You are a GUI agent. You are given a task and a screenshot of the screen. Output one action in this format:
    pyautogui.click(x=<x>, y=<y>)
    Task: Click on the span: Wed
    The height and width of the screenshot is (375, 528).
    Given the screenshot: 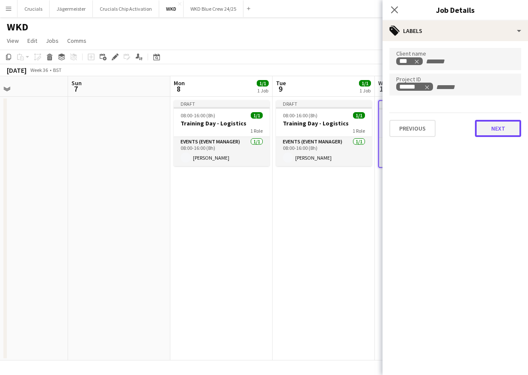 What is the action you would take?
    pyautogui.click(x=384, y=83)
    